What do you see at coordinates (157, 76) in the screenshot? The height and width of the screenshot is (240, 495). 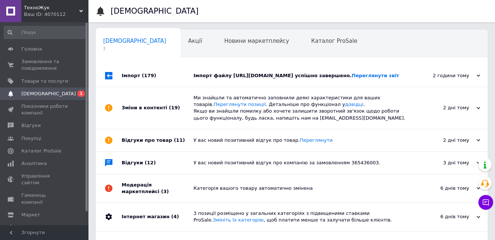 I see `div: Імпорт` at bounding box center [157, 76].